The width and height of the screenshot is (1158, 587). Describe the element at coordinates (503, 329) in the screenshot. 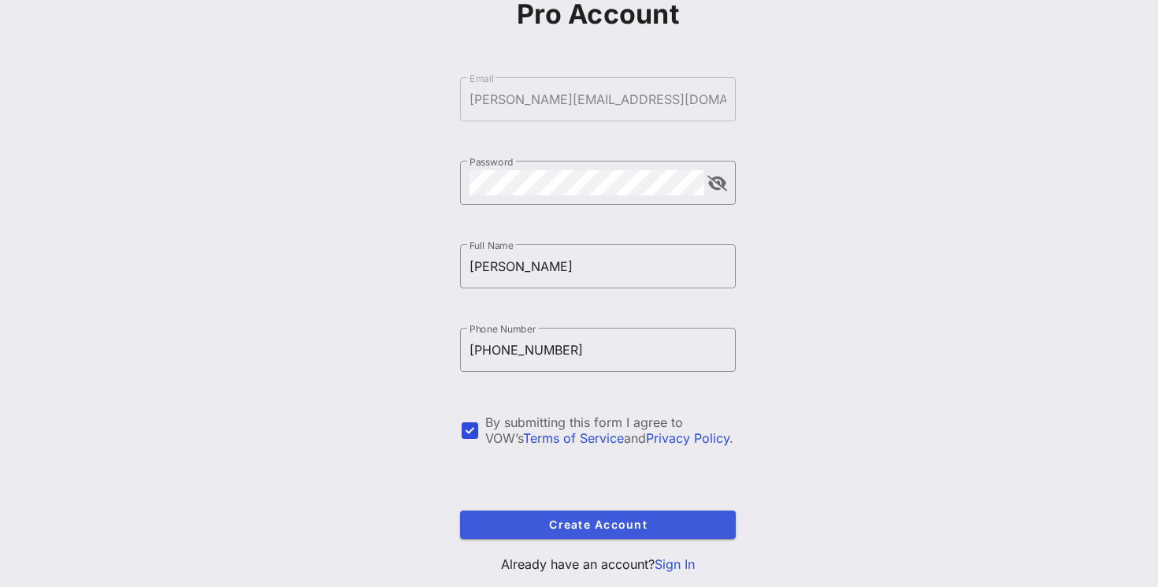

I see `label: Phone Number` at that location.